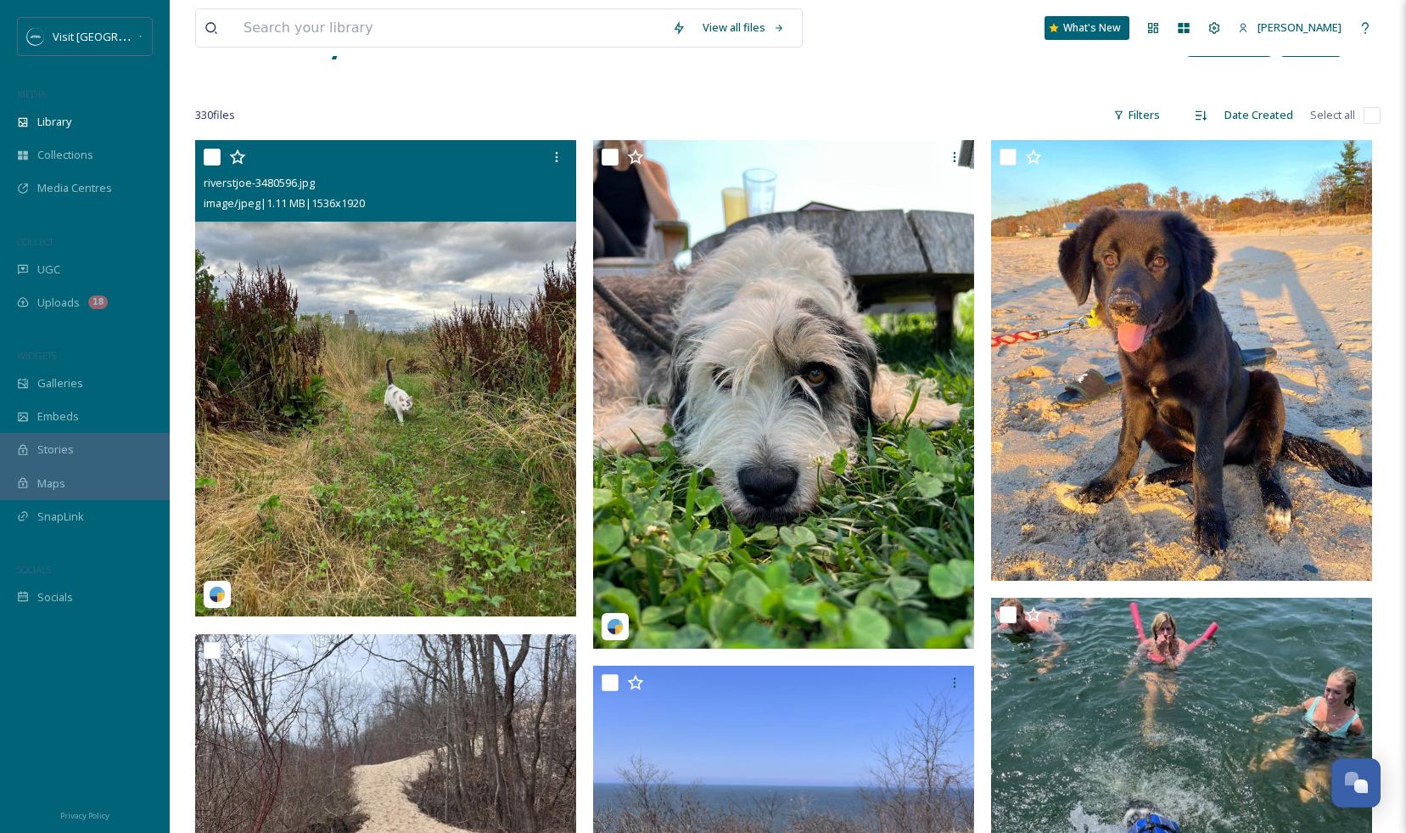 The height and width of the screenshot is (833, 1406). What do you see at coordinates (55, 597) in the screenshot?
I see `span: Socials` at bounding box center [55, 597].